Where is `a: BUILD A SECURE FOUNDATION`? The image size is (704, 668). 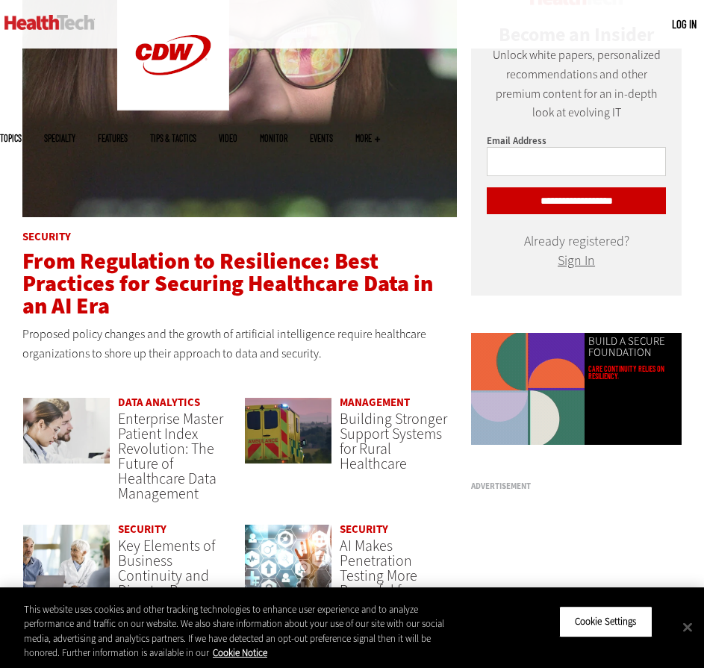 a: BUILD A SECURE FOUNDATION is located at coordinates (633, 347).